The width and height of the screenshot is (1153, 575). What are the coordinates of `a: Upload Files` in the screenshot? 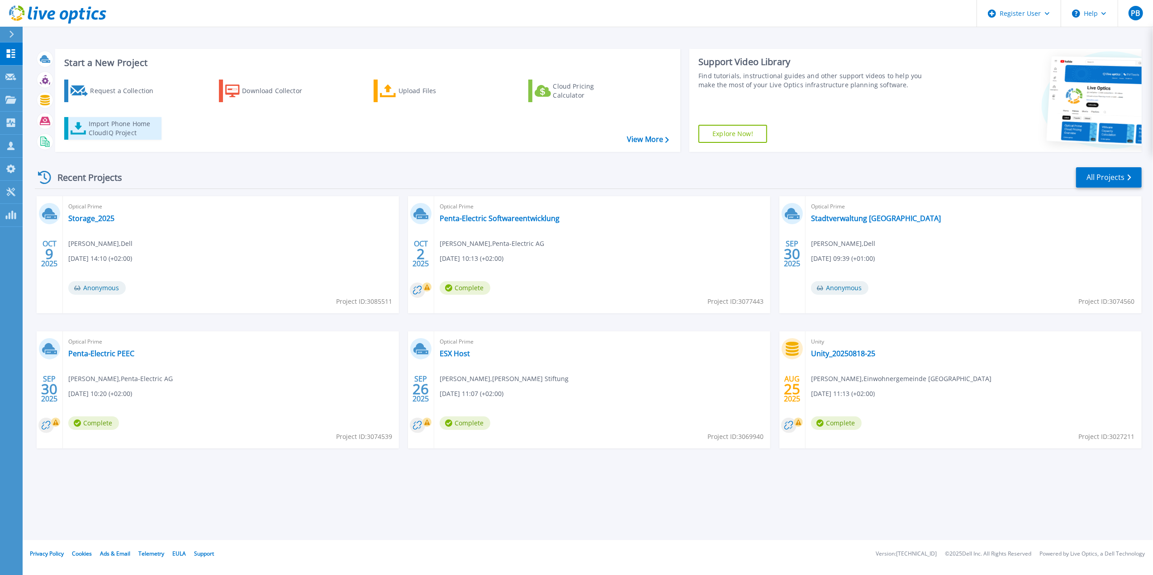 It's located at (424, 91).